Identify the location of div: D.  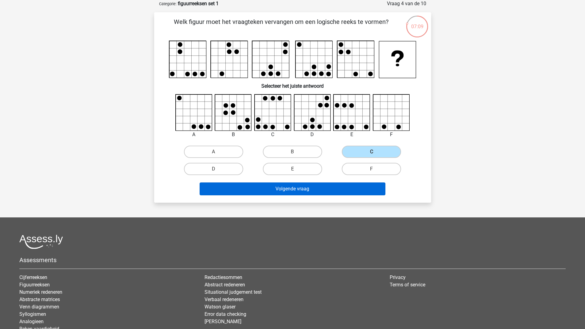
(312, 135).